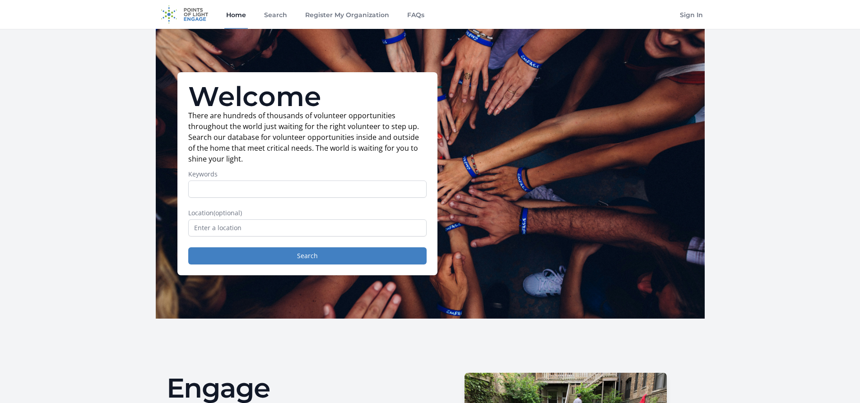 Image resolution: width=860 pixels, height=403 pixels. I want to click on h1: Welcome, so click(307, 97).